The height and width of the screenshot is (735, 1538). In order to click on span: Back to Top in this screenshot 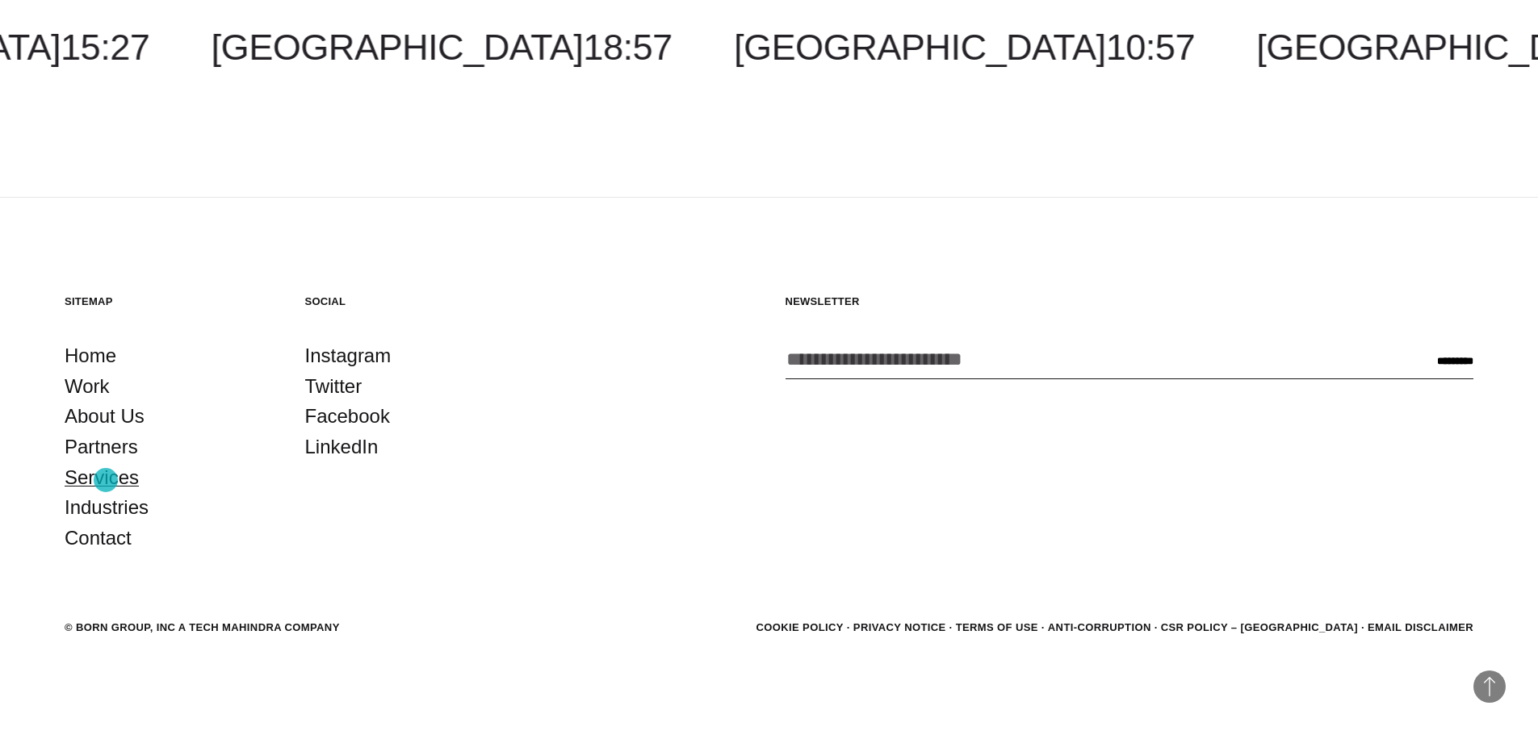, I will do `click(1489, 687)`.